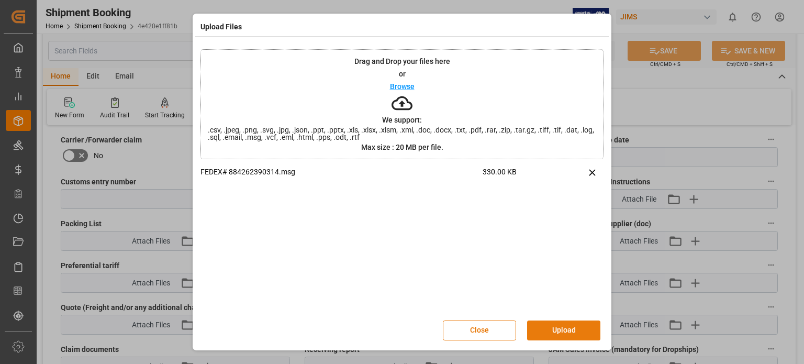  What do you see at coordinates (480, 330) in the screenshot?
I see `button: Close` at bounding box center [480, 330].